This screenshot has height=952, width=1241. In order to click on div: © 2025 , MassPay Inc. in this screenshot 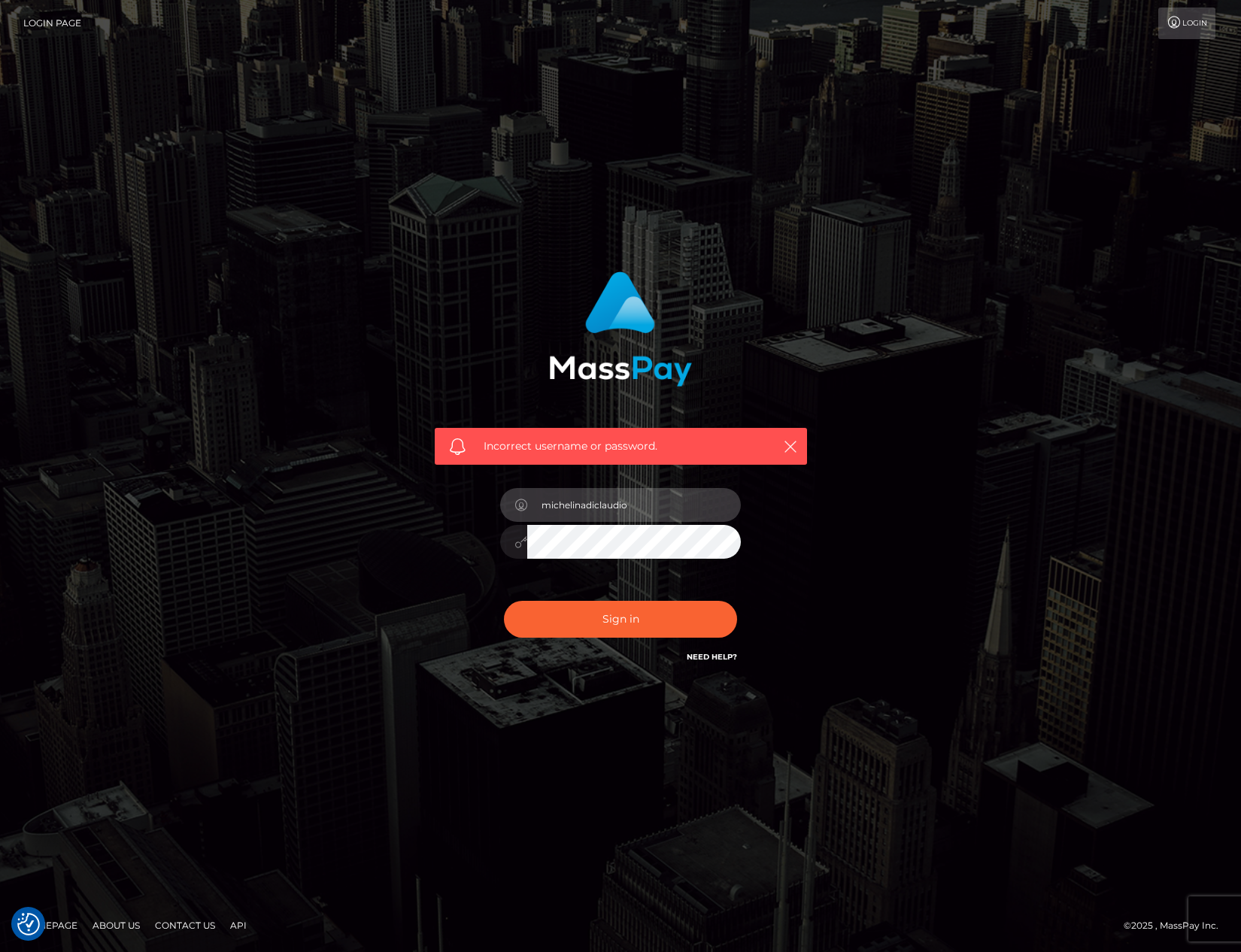, I will do `click(1177, 926)`.